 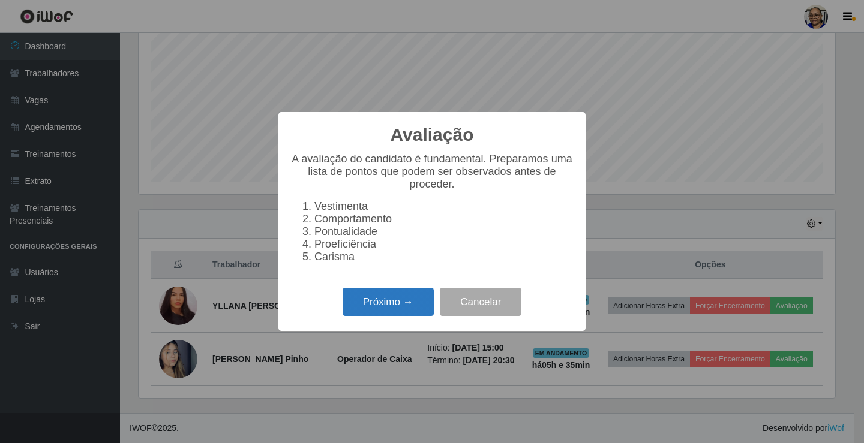 What do you see at coordinates (432, 172) in the screenshot?
I see `p: A avaliação do candidato é fundamental. Preparamos uma lista de pontos que podem ser observados a...` at bounding box center [432, 172].